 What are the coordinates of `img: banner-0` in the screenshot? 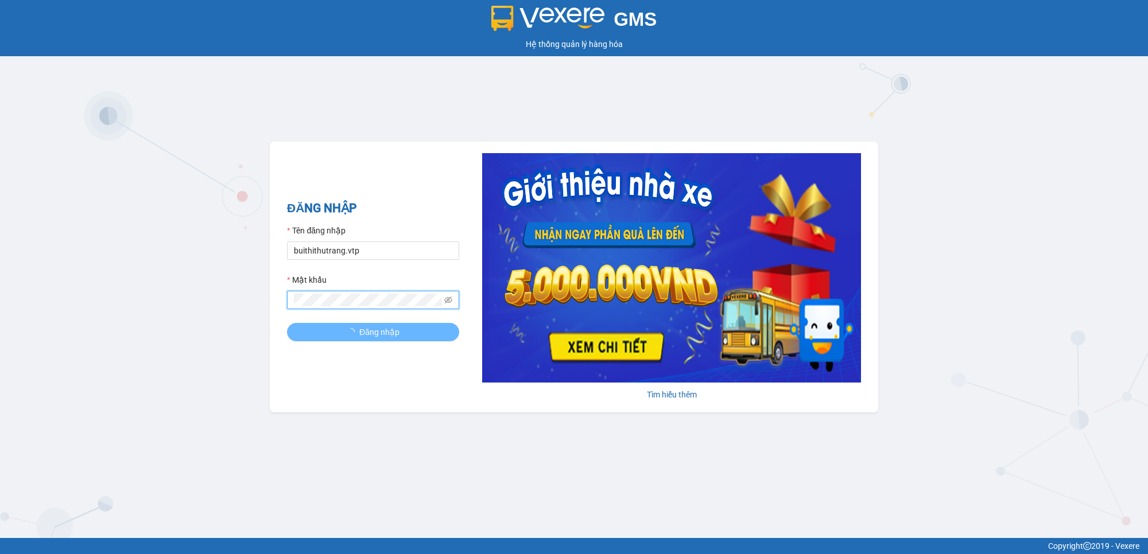 It's located at (671, 268).